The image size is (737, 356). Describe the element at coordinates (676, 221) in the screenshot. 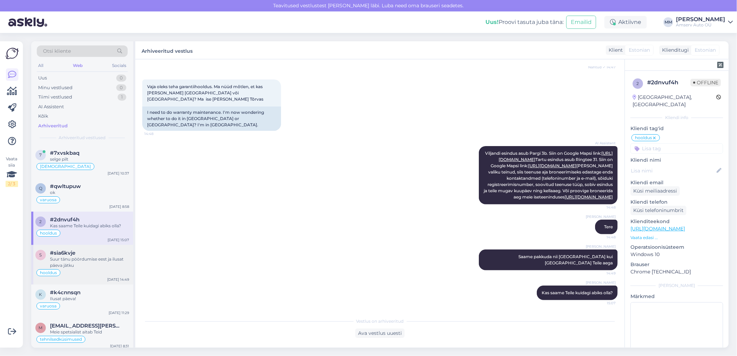

I see `p: Klienditeekond` at that location.